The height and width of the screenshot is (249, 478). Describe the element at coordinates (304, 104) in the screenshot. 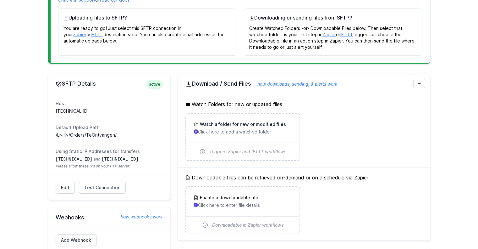

I see `h5: Watch Folders for new or updated files` at that location.